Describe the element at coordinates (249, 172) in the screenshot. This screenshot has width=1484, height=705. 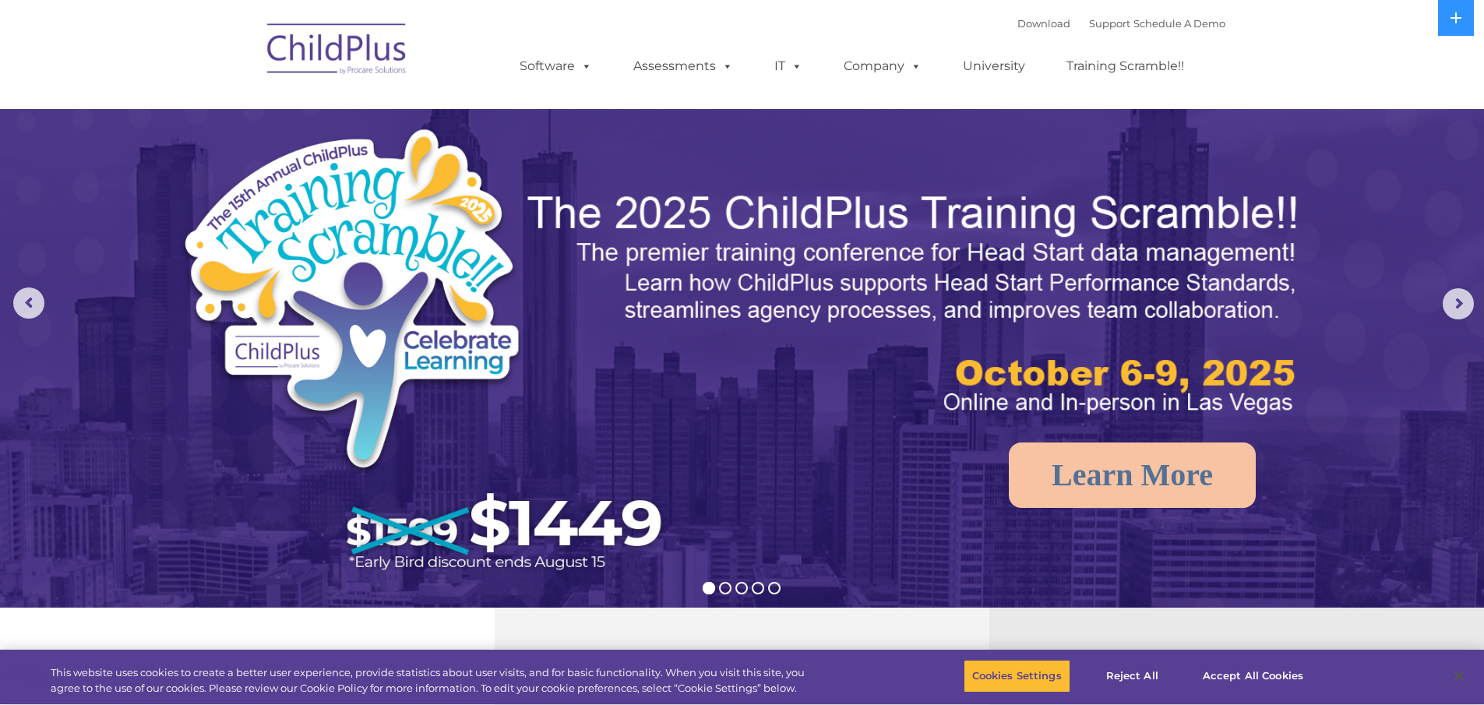
I see `span: Phone number` at that location.